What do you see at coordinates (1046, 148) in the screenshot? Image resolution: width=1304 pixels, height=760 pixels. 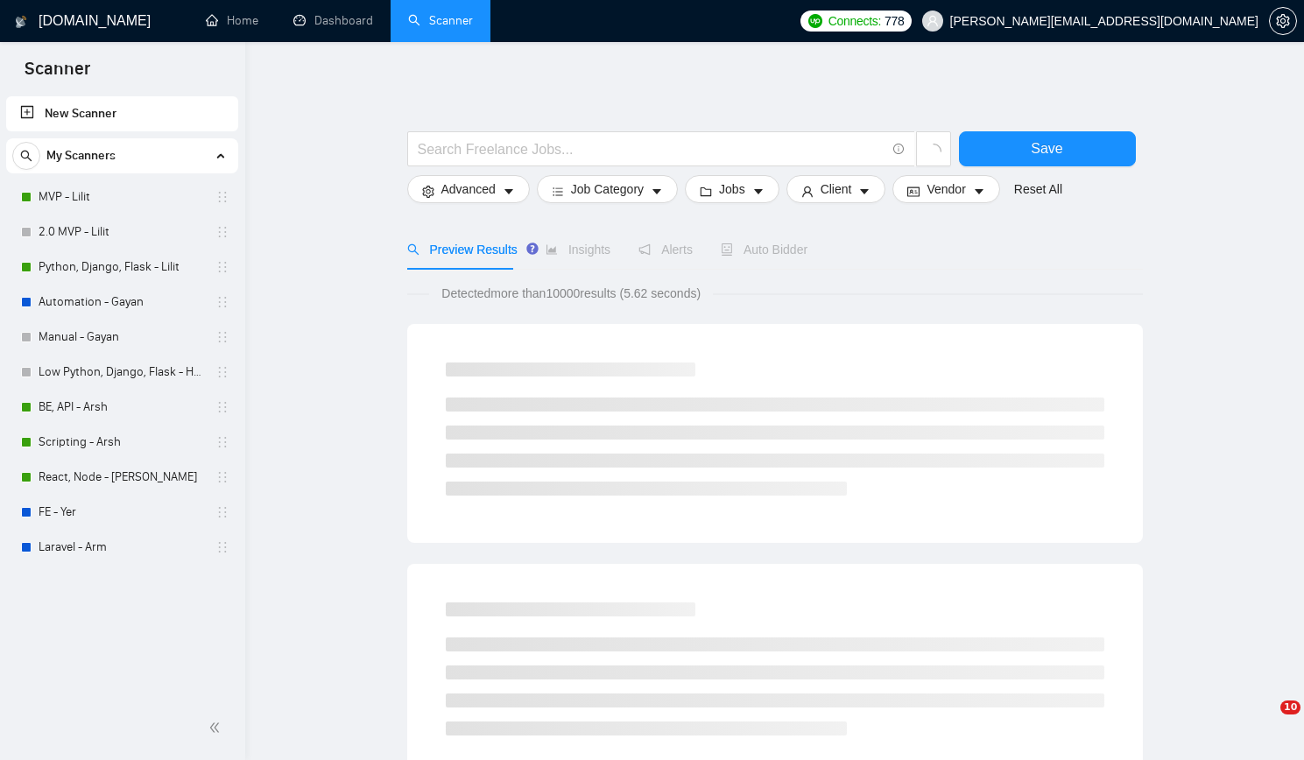 I see `span: Save` at bounding box center [1046, 148].